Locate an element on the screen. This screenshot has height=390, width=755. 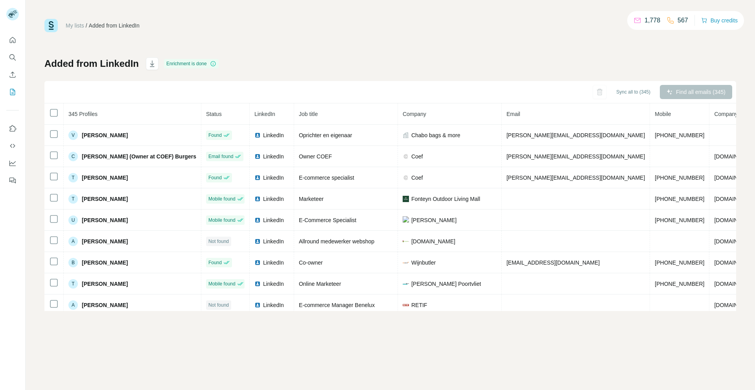
span: Mobile is located at coordinates (663, 114).